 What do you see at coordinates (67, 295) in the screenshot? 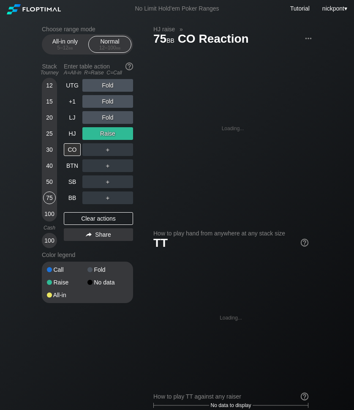
I see `div: All-in` at bounding box center [67, 295].